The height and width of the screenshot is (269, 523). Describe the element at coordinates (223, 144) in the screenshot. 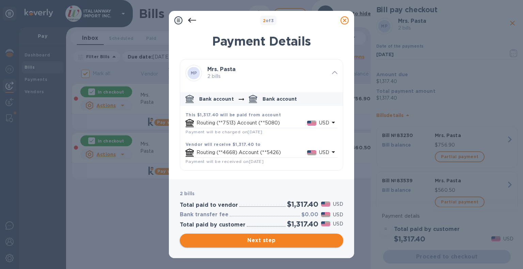

I see `b: Vendor will receive $1,317.40 to` at that location.